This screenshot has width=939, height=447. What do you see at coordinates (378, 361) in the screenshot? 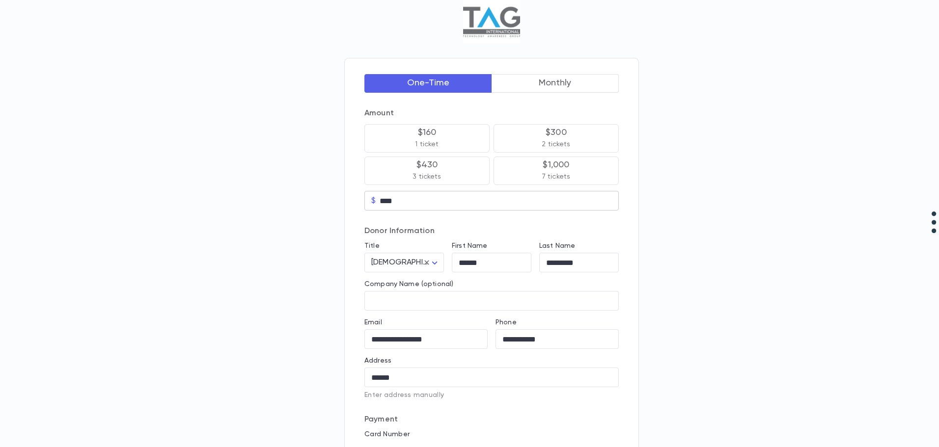
I see `label: Address` at bounding box center [378, 361].